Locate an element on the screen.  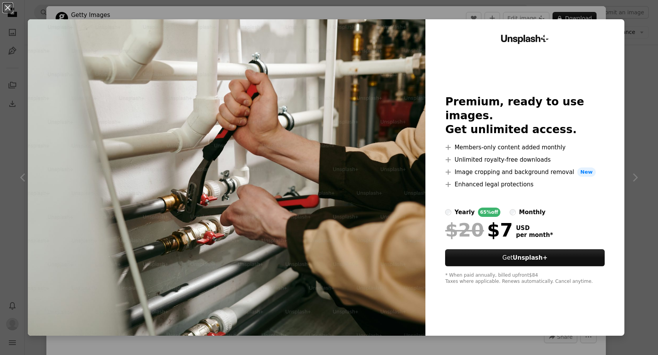
input: monthly is located at coordinates (512, 212).